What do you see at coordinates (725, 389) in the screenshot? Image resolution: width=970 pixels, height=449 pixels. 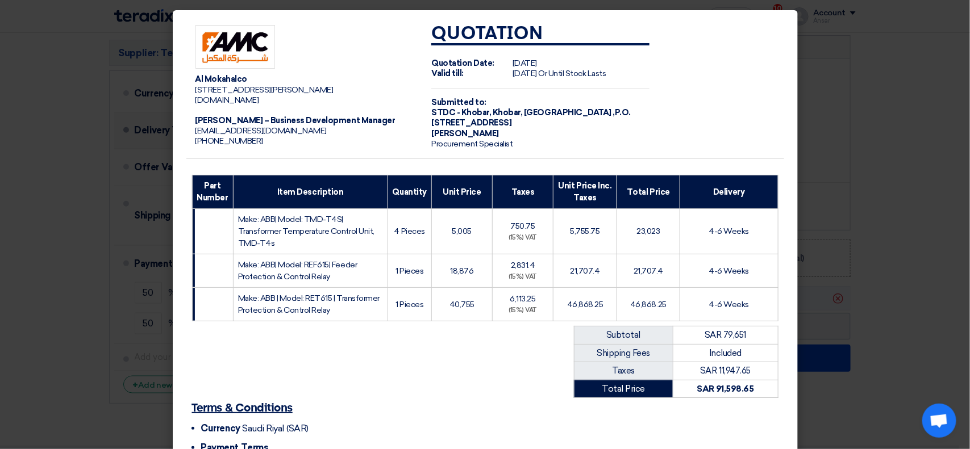 I see `strong: SAR 91,598.65` at bounding box center [725, 389].